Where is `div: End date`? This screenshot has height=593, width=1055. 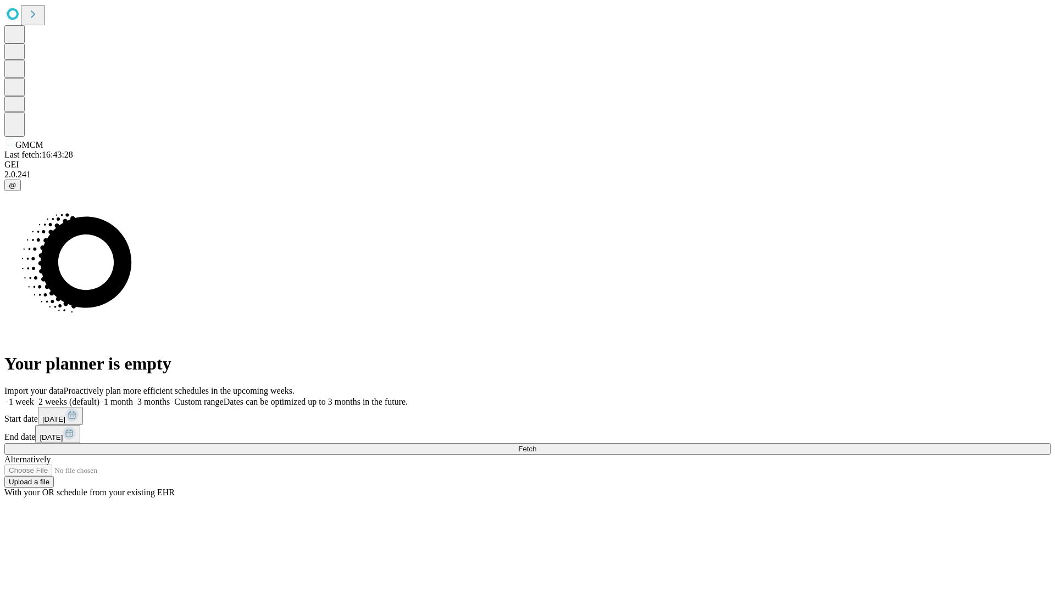
div: End date is located at coordinates (527, 434).